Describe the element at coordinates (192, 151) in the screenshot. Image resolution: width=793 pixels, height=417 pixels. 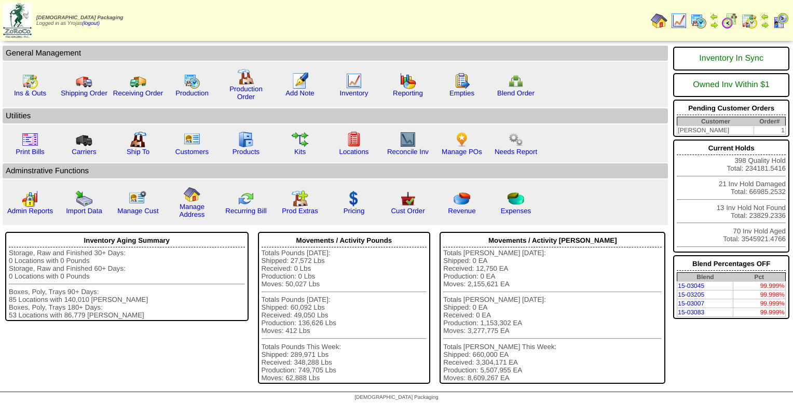
I see `a: Customers` at that location.